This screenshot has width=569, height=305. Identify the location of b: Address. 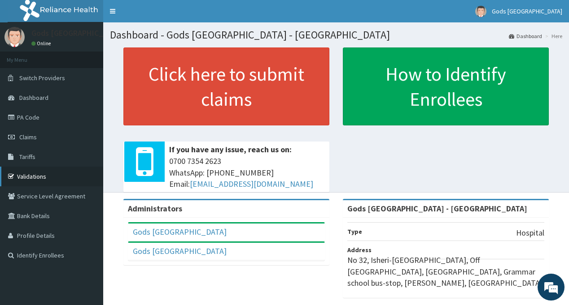
(359, 250).